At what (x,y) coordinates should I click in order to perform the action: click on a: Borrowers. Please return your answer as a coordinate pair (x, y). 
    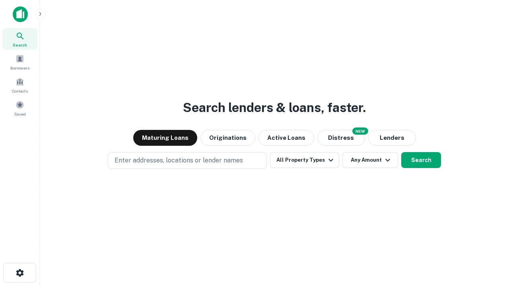
    Looking at the image, I should click on (20, 62).